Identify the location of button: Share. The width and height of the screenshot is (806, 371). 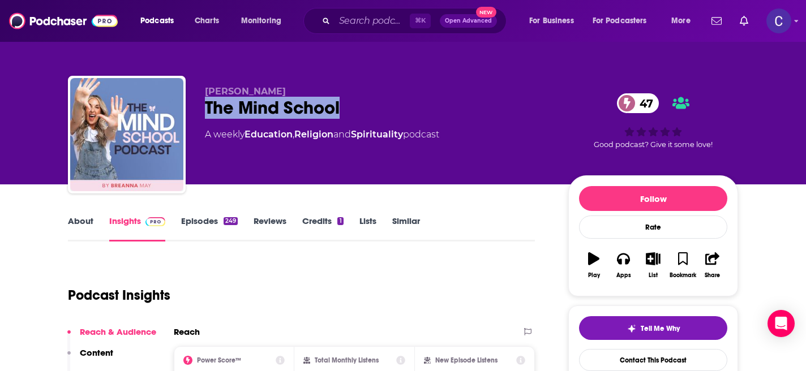
(713, 265).